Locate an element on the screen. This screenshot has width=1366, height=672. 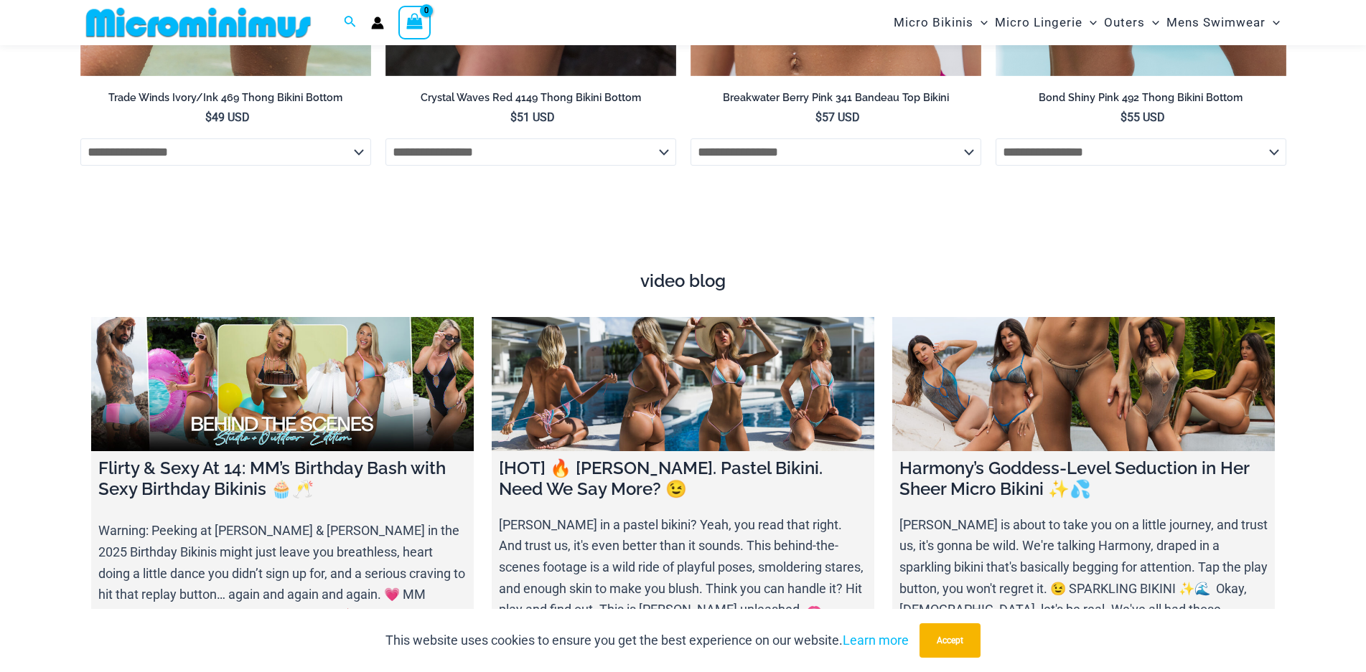
span: Outers is located at coordinates (1124, 22).